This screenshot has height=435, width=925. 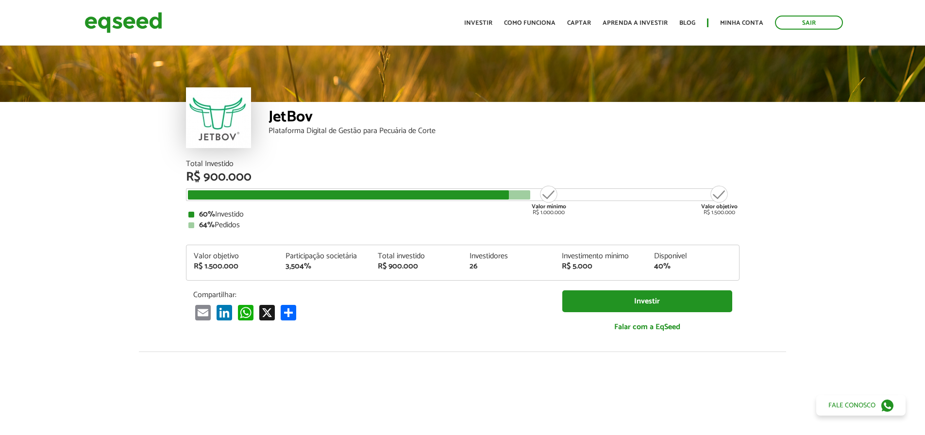 I want to click on strong: 64%, so click(x=207, y=225).